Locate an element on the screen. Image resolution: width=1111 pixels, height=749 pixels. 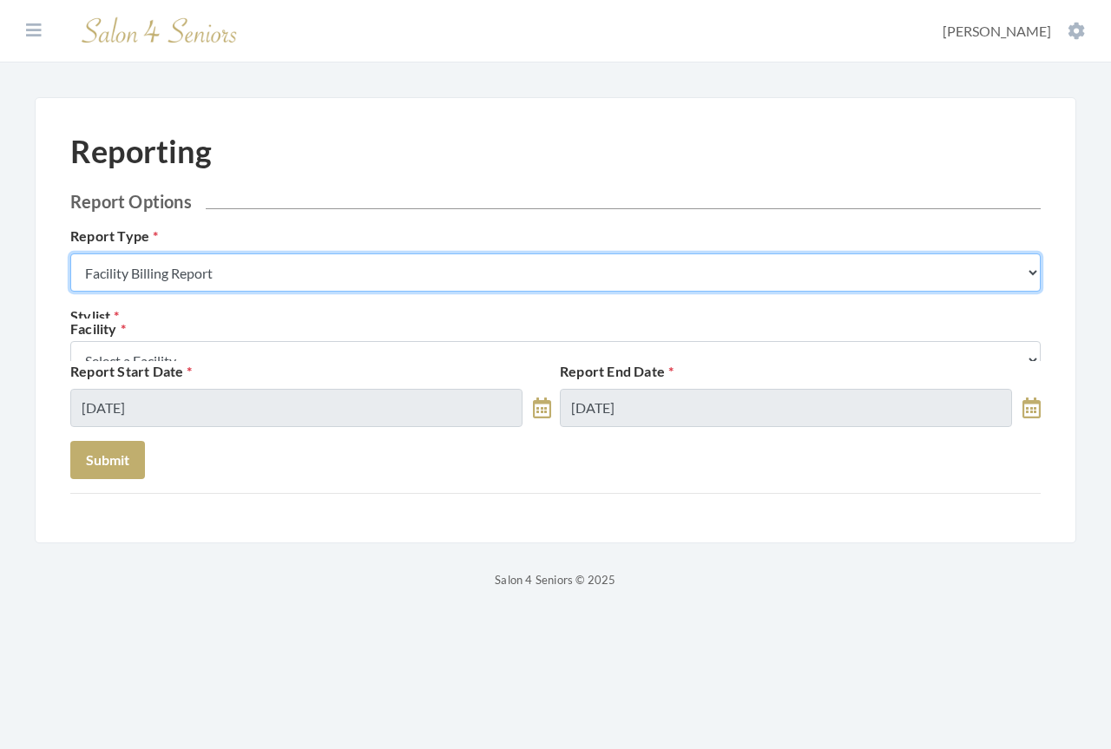
label: Report Start Date is located at coordinates (131, 372).